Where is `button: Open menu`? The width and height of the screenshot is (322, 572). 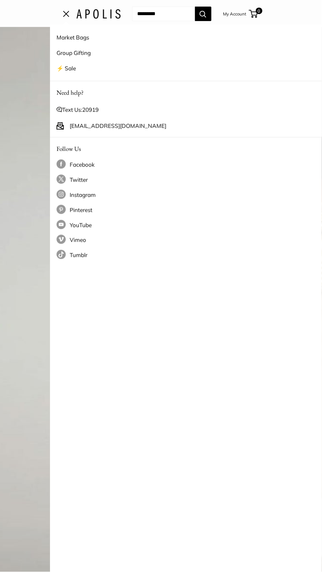
button: Open menu is located at coordinates (66, 14).